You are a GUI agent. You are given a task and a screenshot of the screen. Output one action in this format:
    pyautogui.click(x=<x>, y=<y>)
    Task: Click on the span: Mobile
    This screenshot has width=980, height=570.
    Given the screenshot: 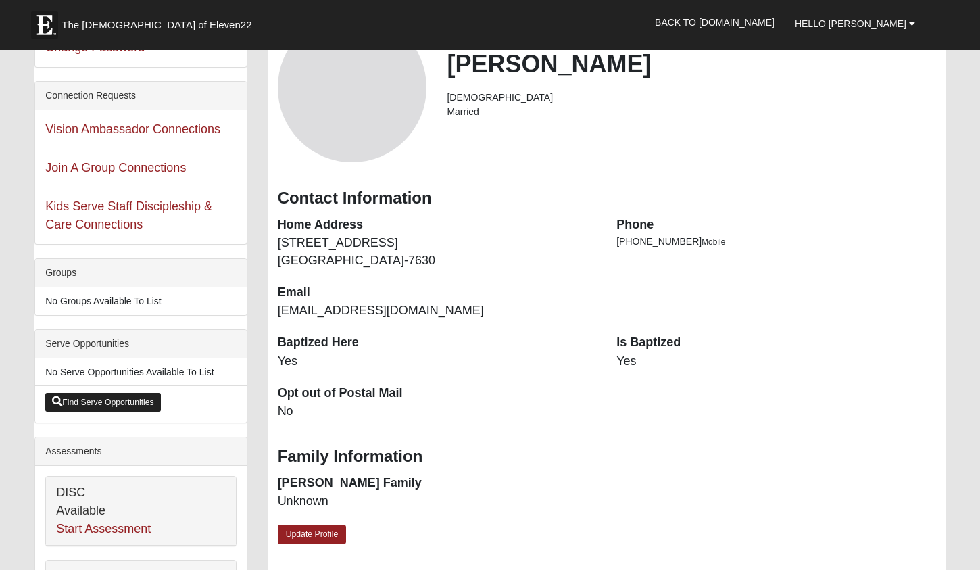 What is the action you would take?
    pyautogui.click(x=713, y=242)
    